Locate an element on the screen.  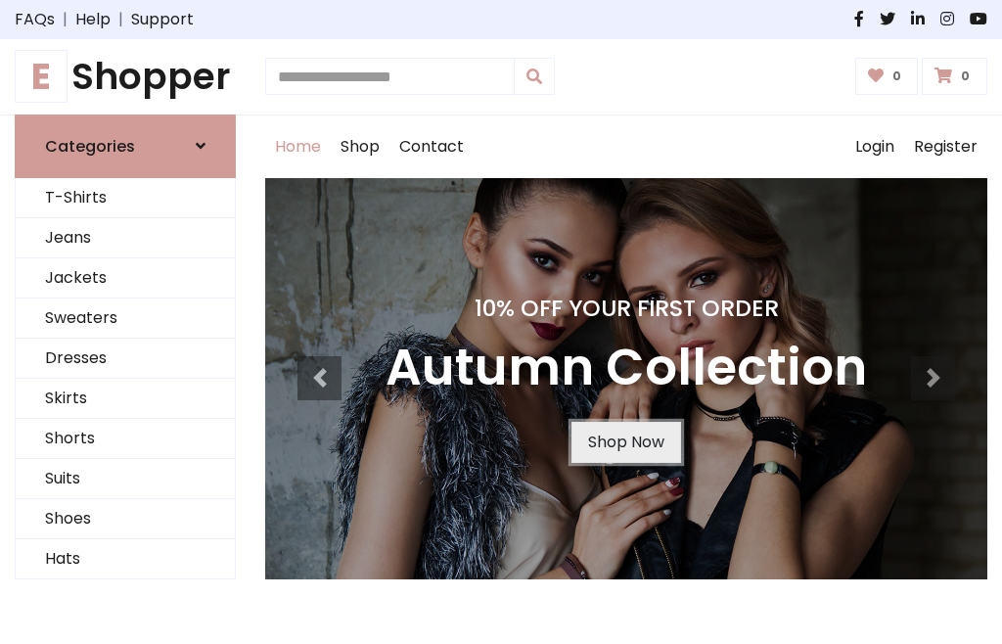
a: Login is located at coordinates (875, 147).